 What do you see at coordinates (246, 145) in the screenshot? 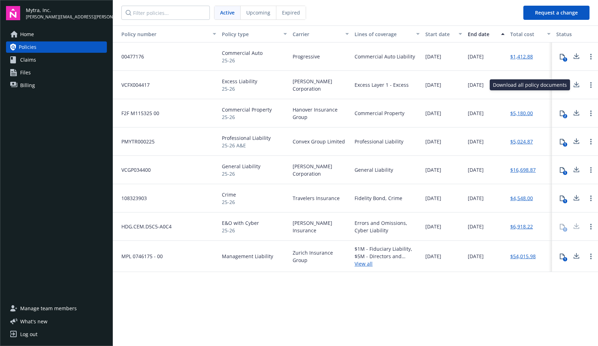
I see `span: 25-26 A&E` at bounding box center [246, 145].